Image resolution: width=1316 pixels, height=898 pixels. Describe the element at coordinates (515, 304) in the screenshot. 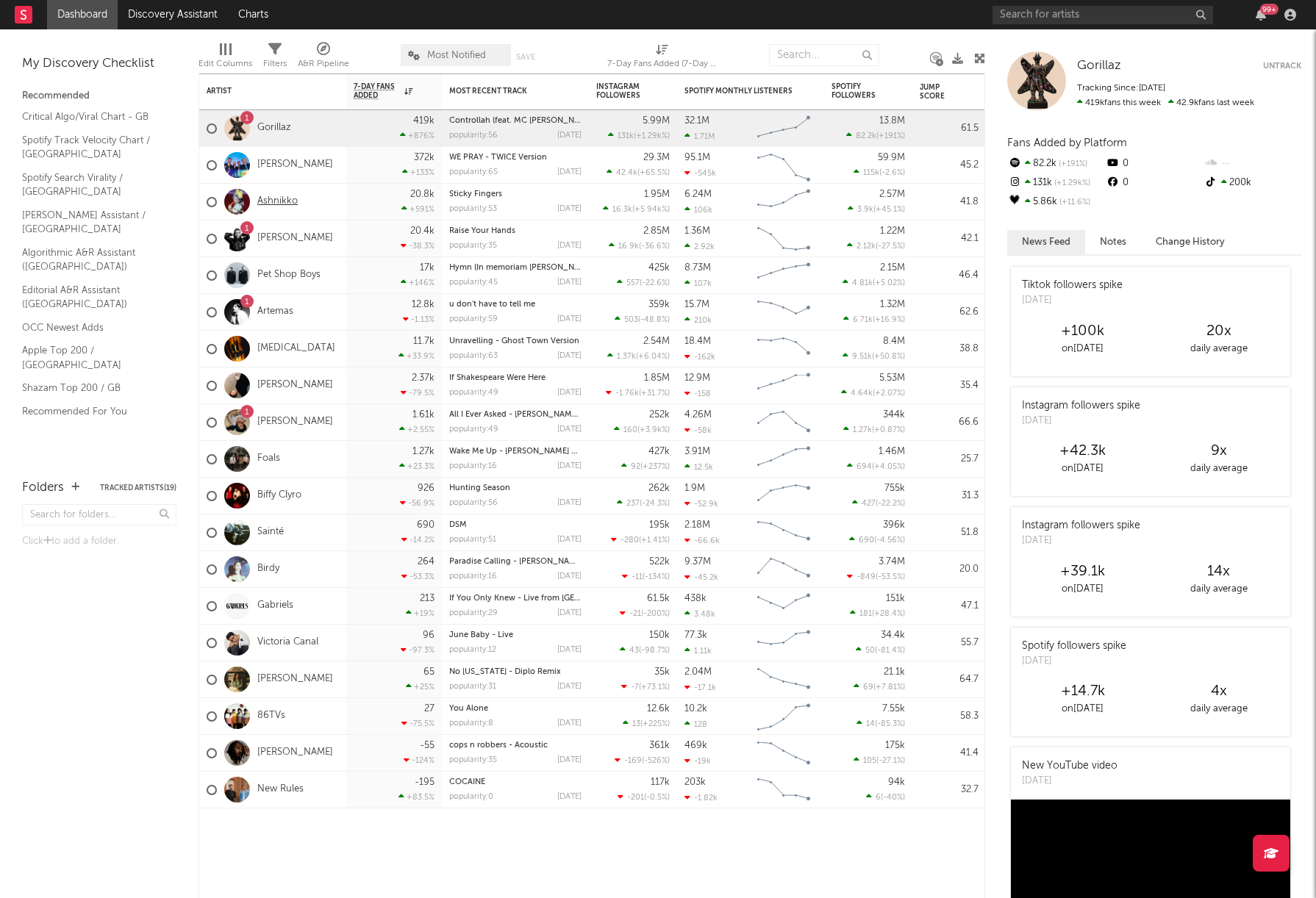

I see `div: u don't have to tell me` at that location.